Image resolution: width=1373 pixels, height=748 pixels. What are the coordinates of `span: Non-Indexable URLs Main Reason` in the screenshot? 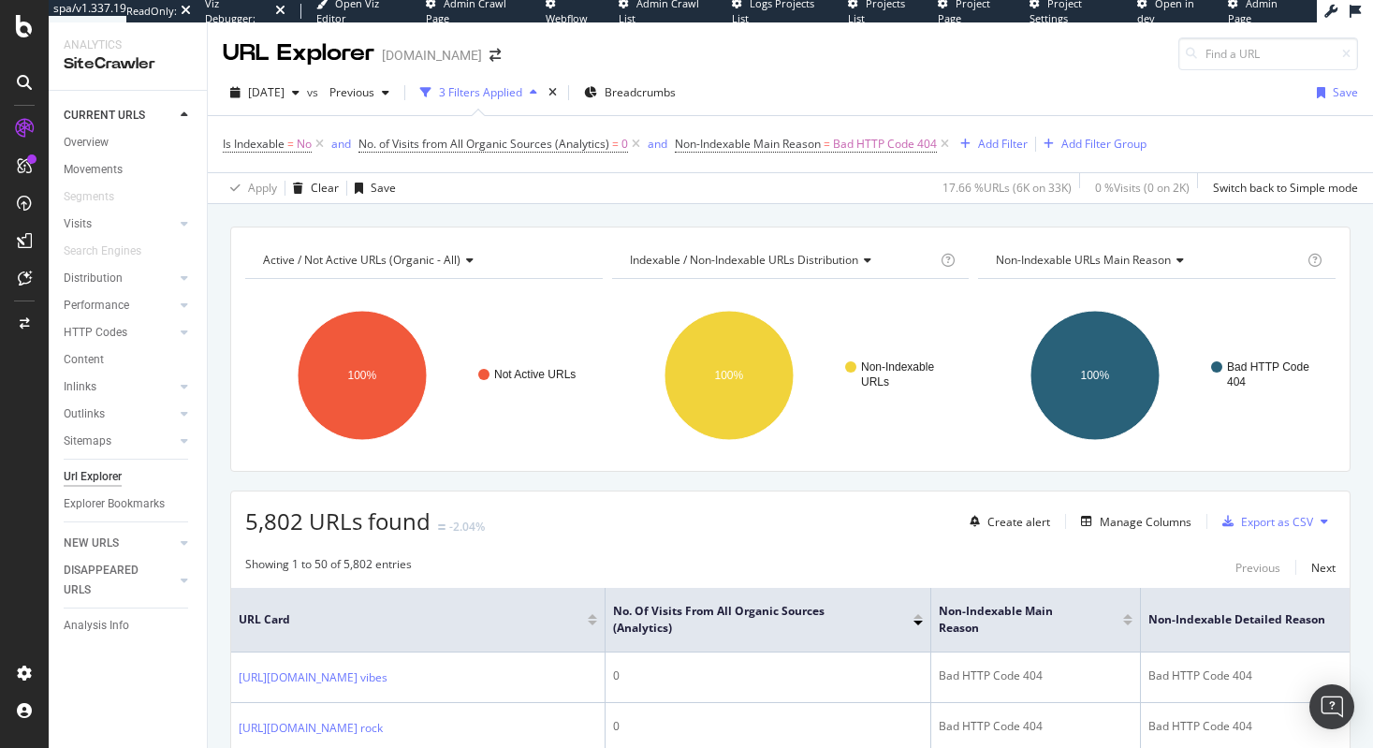 It's located at (1083, 259).